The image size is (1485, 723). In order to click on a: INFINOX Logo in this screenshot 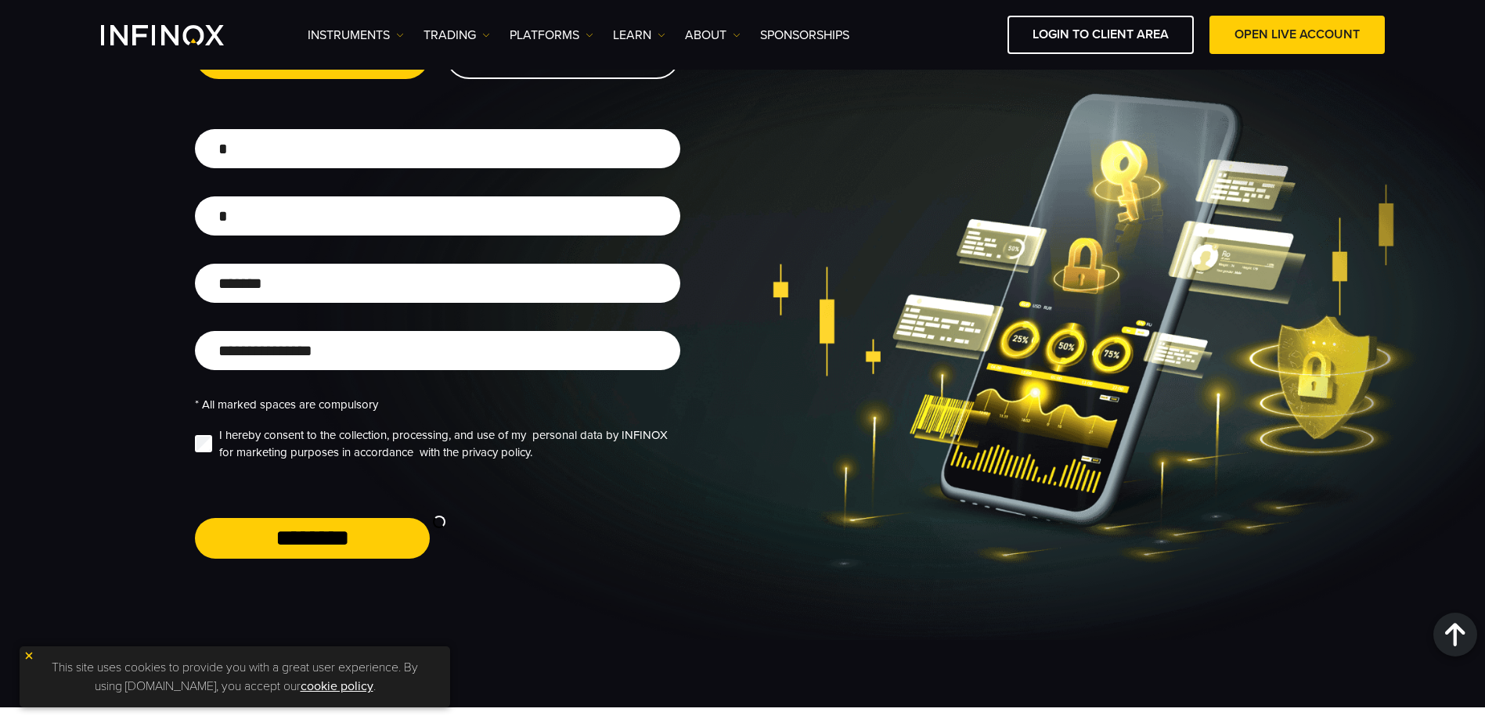, I will do `click(181, 35)`.